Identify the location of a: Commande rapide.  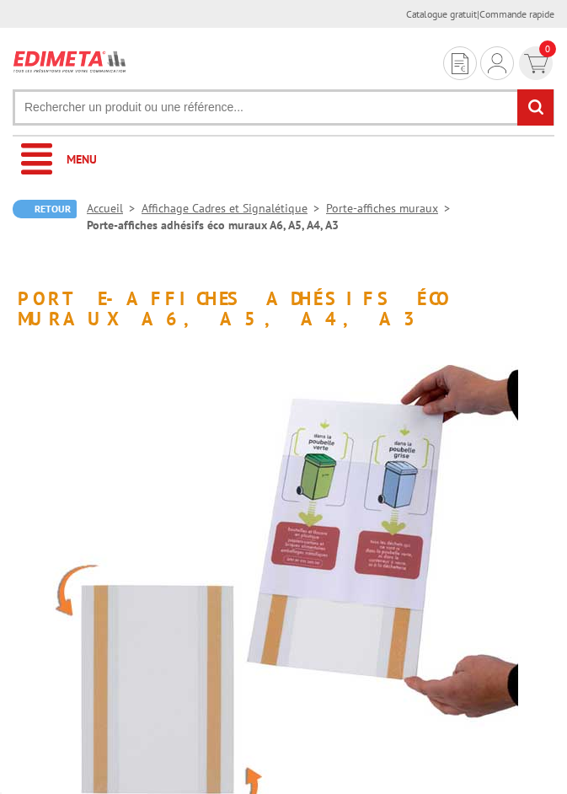
(516, 13).